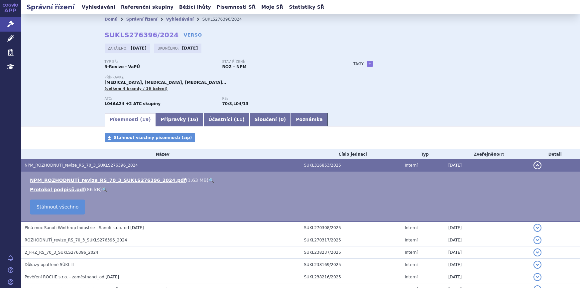  I want to click on a: Stáhnout všechno, so click(57, 207).